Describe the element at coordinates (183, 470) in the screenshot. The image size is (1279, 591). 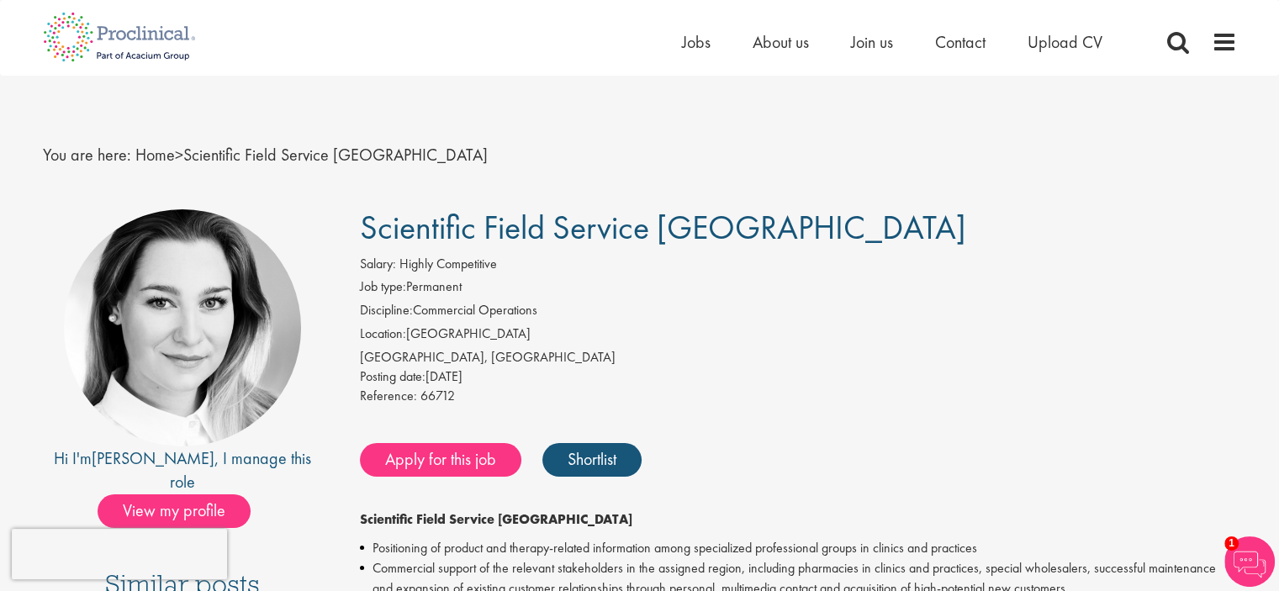
I see `div: Hi I'm , I manage this role` at that location.